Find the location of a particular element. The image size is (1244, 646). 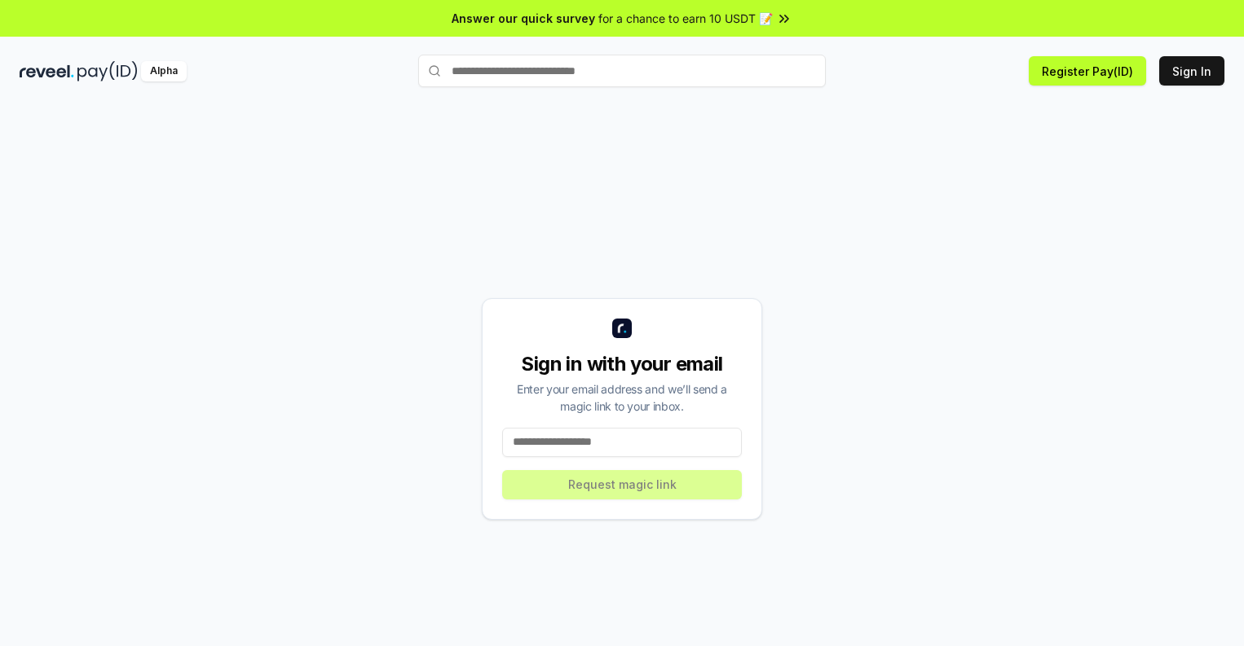

img: logo_small is located at coordinates (622, 328).